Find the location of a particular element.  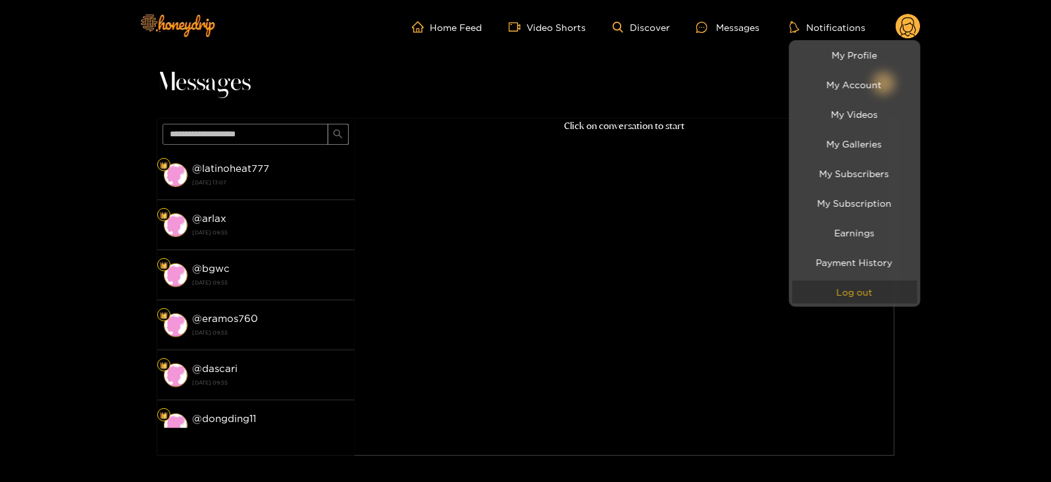

a: Earnings is located at coordinates (855, 232).